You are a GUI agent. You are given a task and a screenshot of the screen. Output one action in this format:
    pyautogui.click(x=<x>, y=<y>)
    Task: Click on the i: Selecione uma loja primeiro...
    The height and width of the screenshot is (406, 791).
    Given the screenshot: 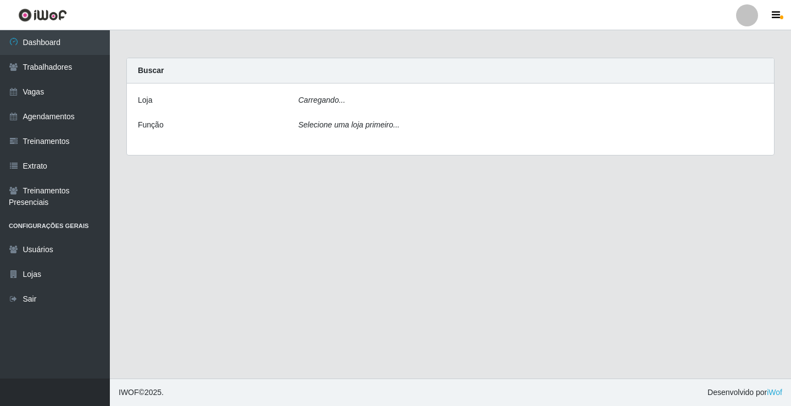 What is the action you would take?
    pyautogui.click(x=349, y=125)
    